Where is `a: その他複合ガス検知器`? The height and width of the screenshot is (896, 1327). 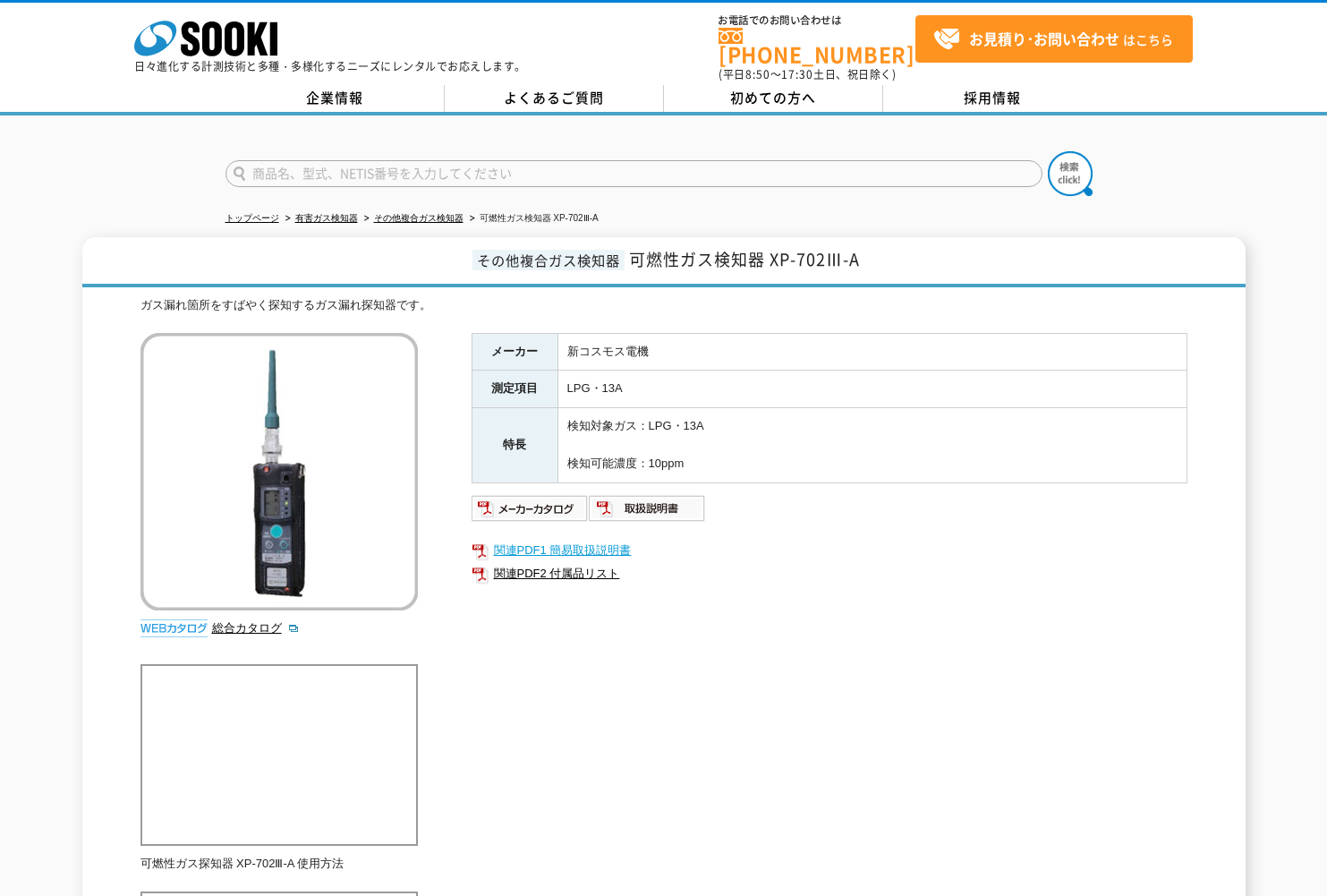
a: その他複合ガス検知器 is located at coordinates (419, 218).